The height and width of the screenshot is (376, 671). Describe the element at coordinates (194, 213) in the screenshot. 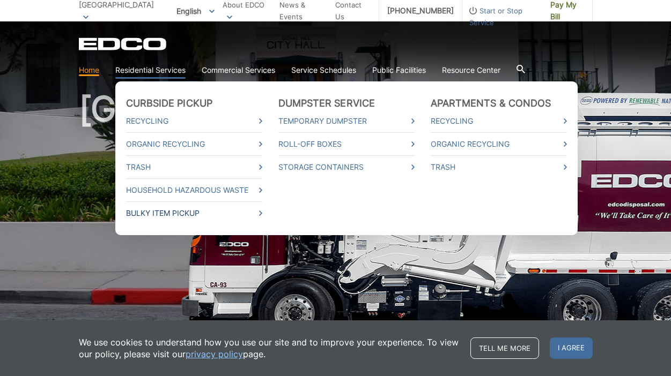

I see `a: Bulky Item Pickup` at that location.